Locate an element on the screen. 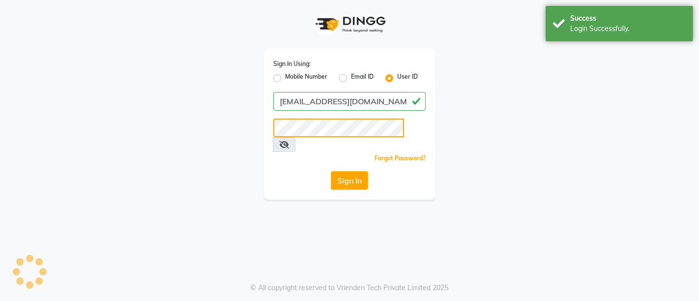  button: Sign In is located at coordinates (349, 180).